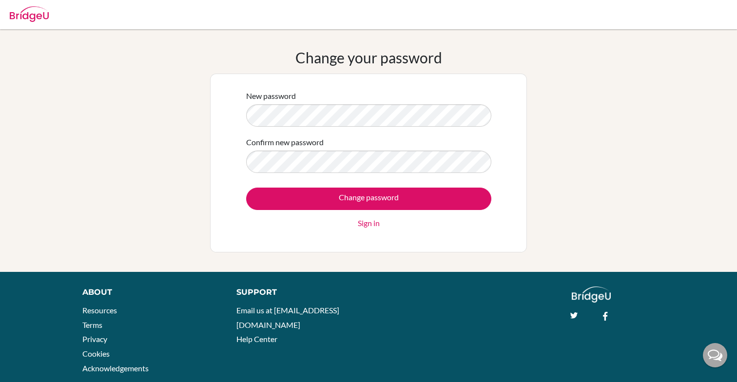  Describe the element at coordinates (116, 368) in the screenshot. I see `a: Acknowledgements` at that location.